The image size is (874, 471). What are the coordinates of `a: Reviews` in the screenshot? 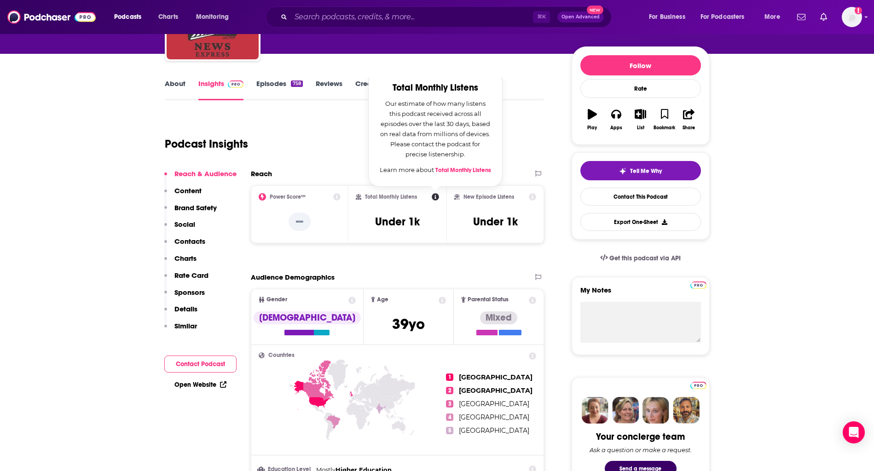 It's located at (329, 90).